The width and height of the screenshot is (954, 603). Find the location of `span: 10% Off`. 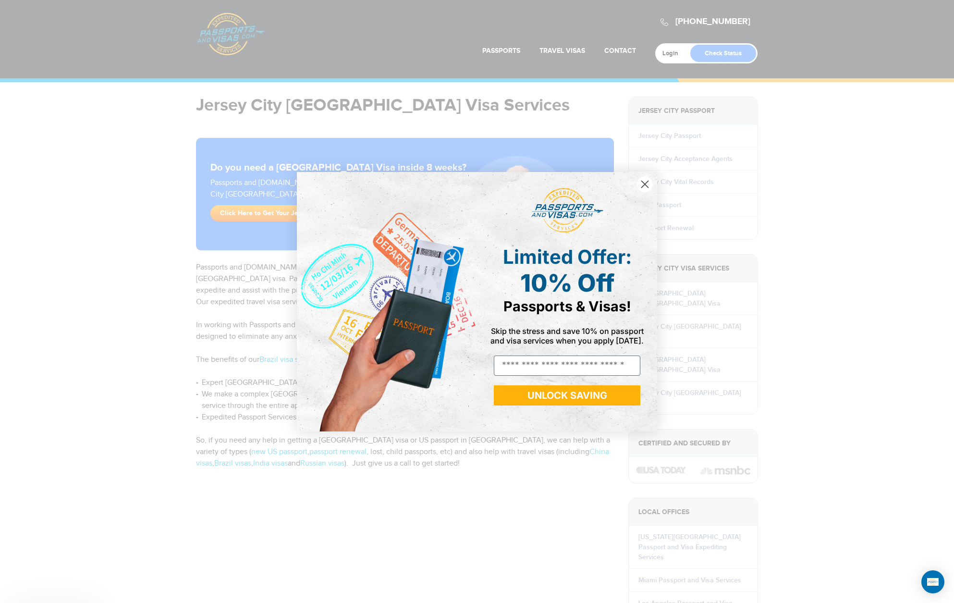

span: 10% Off is located at coordinates (567, 283).